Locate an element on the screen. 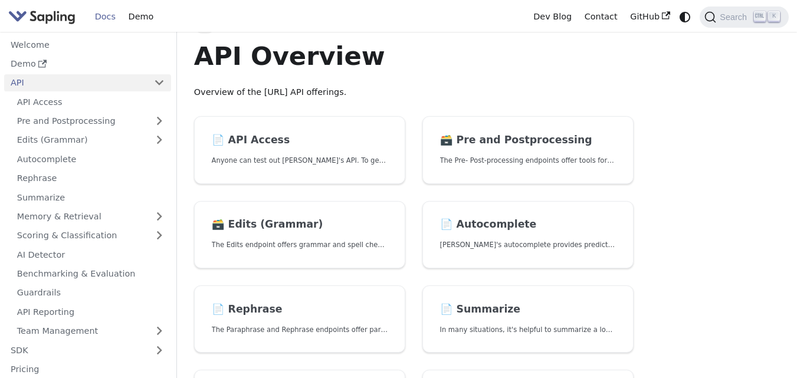 Image resolution: width=797 pixels, height=378 pixels. a: AI Detector is located at coordinates (91, 254).